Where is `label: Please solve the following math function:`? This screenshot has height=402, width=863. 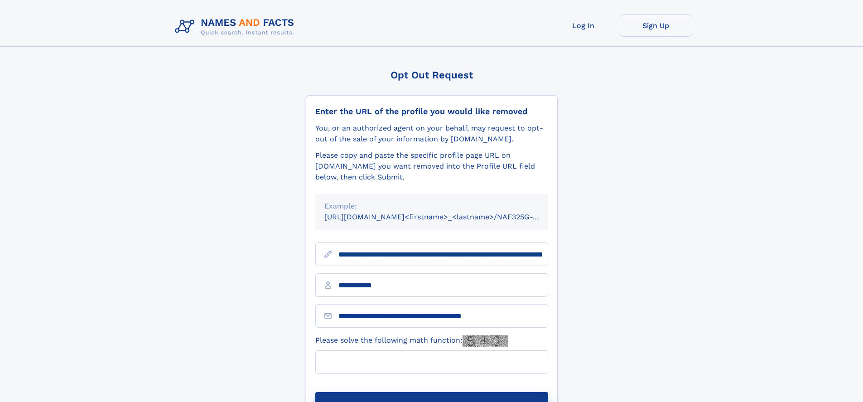 label: Please solve the following math function: is located at coordinates (411, 341).